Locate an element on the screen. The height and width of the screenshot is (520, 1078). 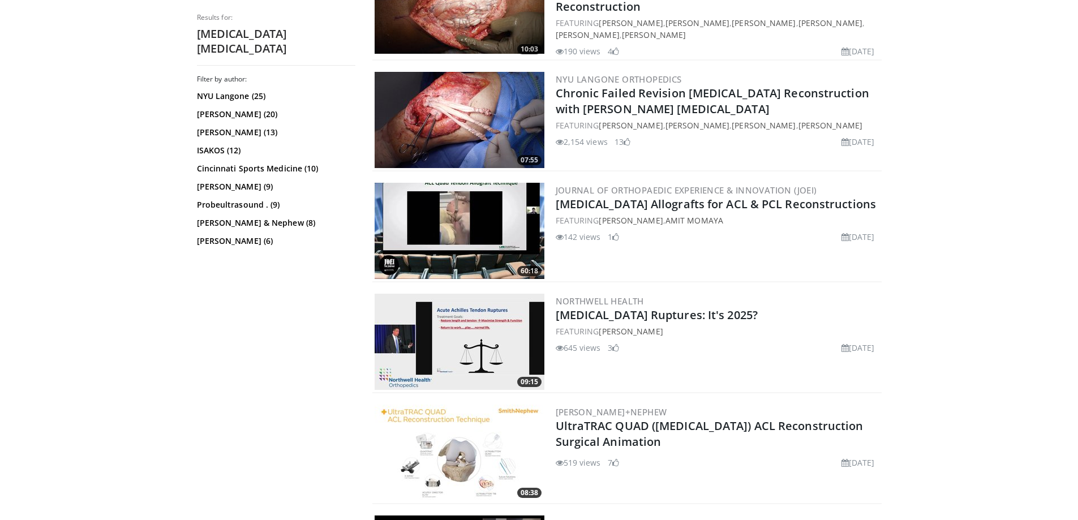
a: NYU Langone Orthopedics is located at coordinates (618, 79).